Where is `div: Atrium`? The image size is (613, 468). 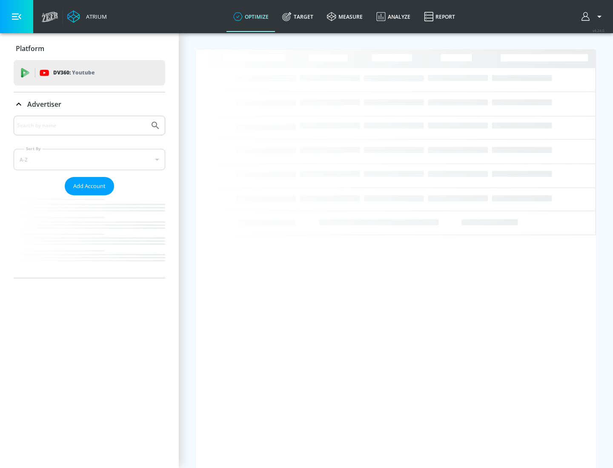 div: Atrium is located at coordinates (94, 17).